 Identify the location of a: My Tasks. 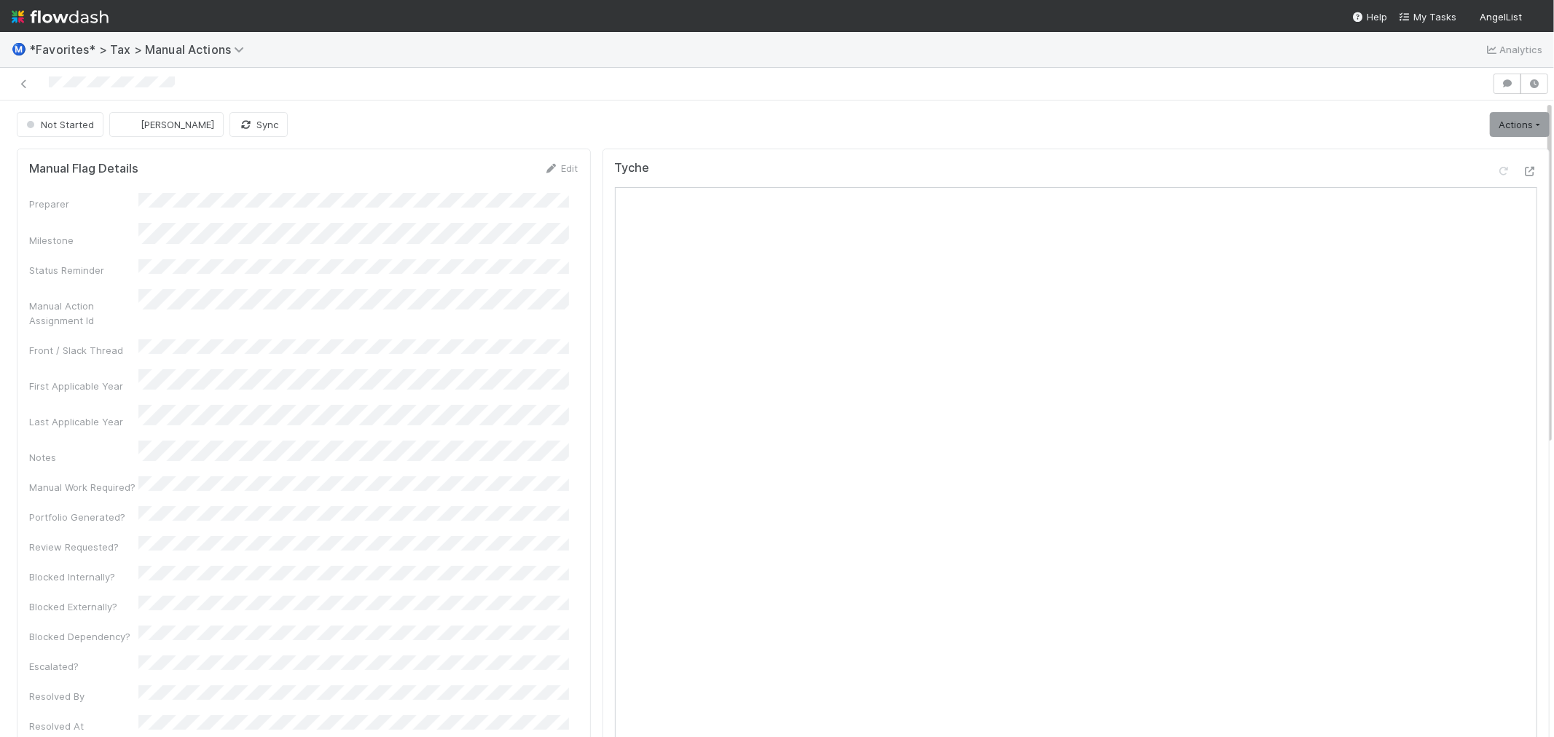
(1428, 17).